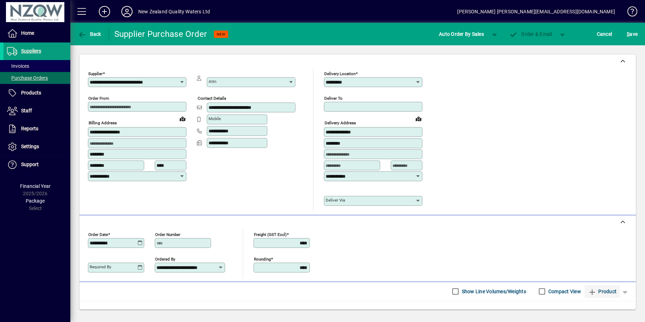 The image size is (645, 322). I want to click on a: Settings, so click(37, 147).